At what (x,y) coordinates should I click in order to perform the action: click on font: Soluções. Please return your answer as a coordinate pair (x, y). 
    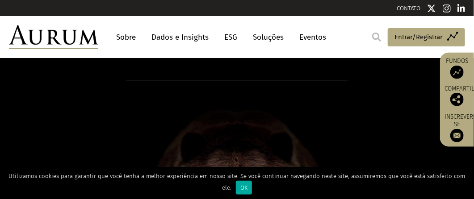
    Looking at the image, I should click on (268, 37).